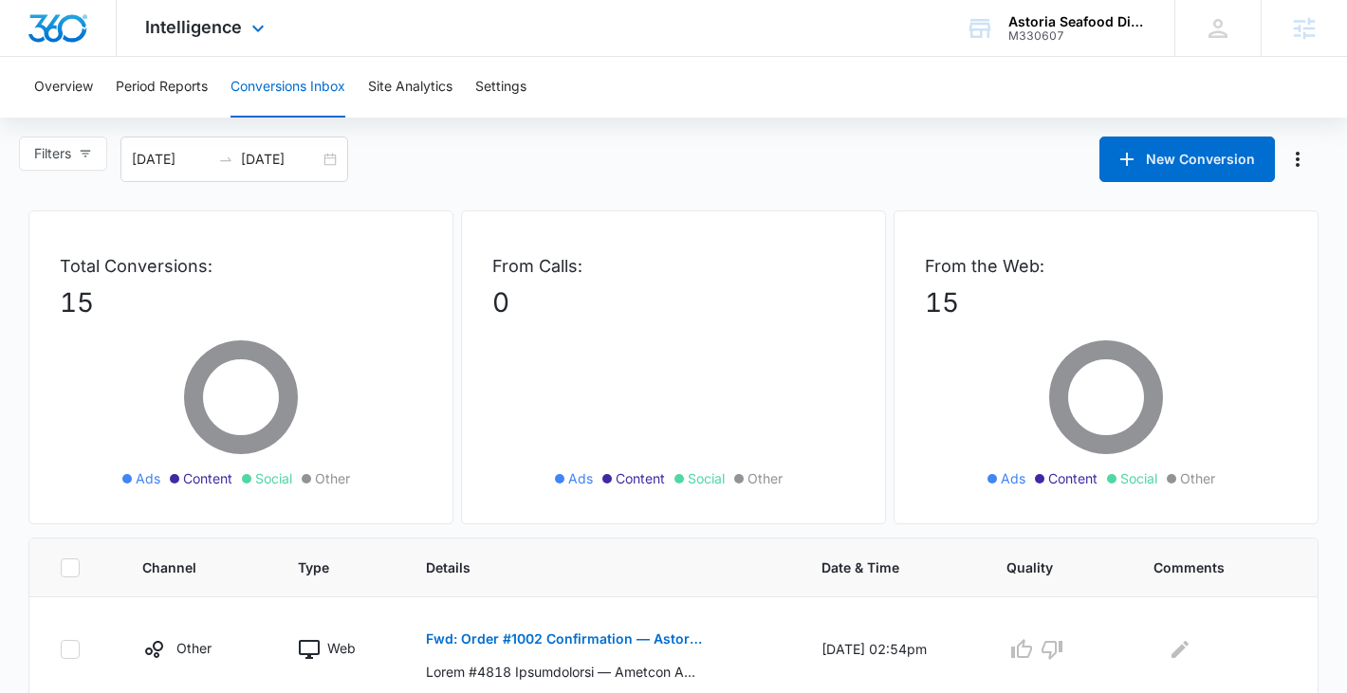  I want to click on span: swap-right, so click(226, 159).